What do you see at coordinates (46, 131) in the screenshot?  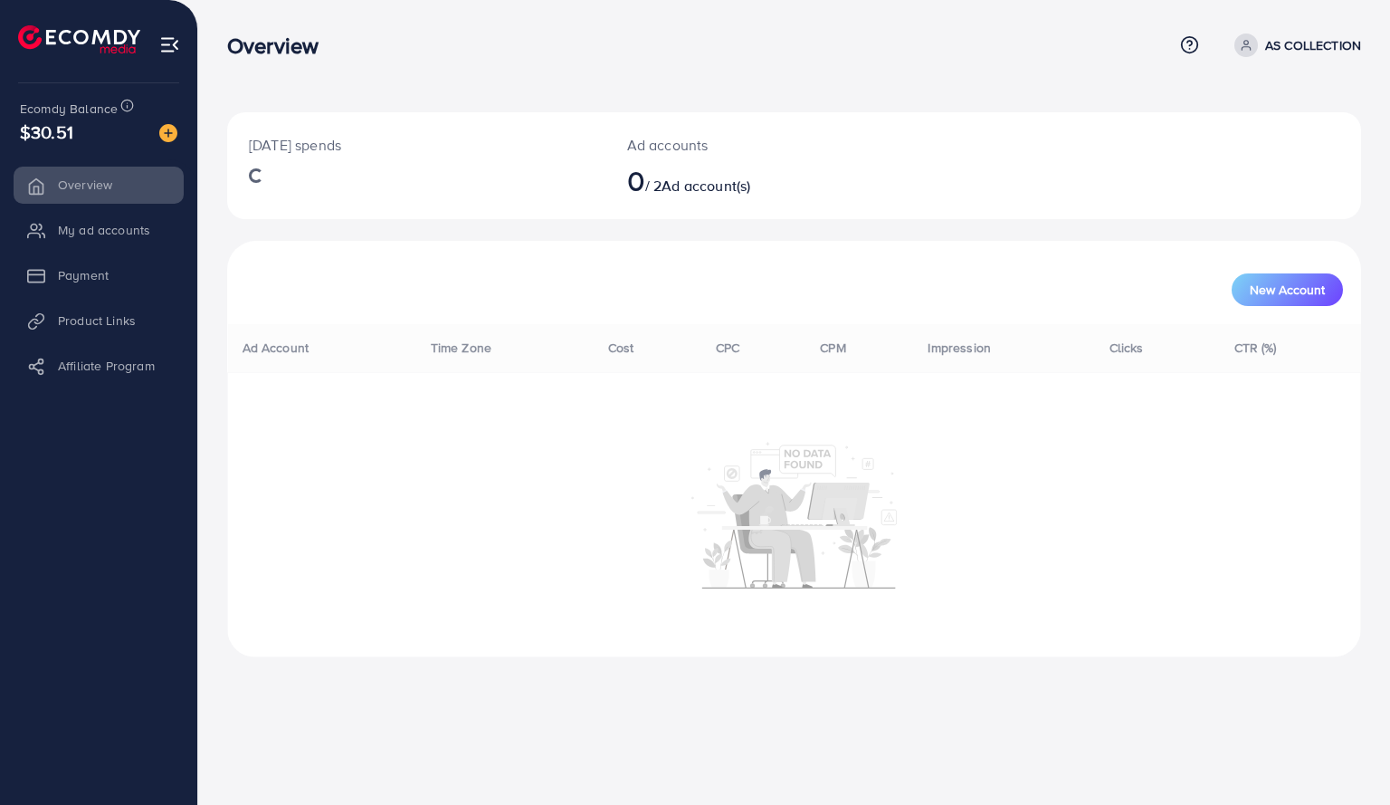 I see `span: $30.51` at bounding box center [46, 131].